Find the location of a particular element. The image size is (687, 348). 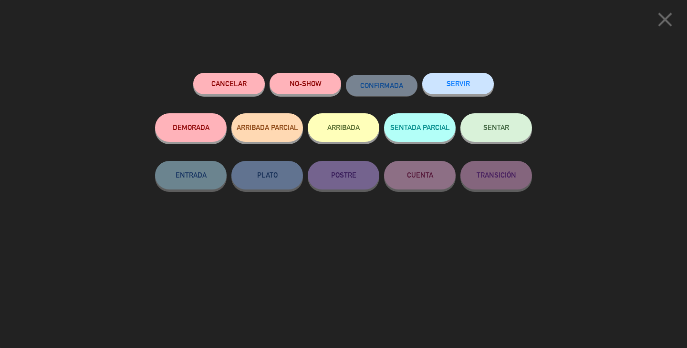

button: POSTRE is located at coordinates (343, 175).